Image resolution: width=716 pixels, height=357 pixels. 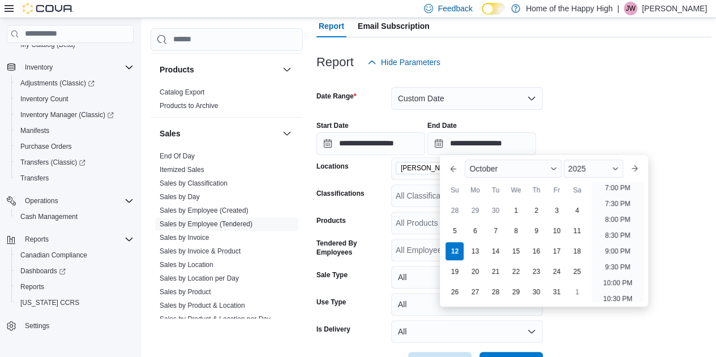 I want to click on h3: Products, so click(x=177, y=70).